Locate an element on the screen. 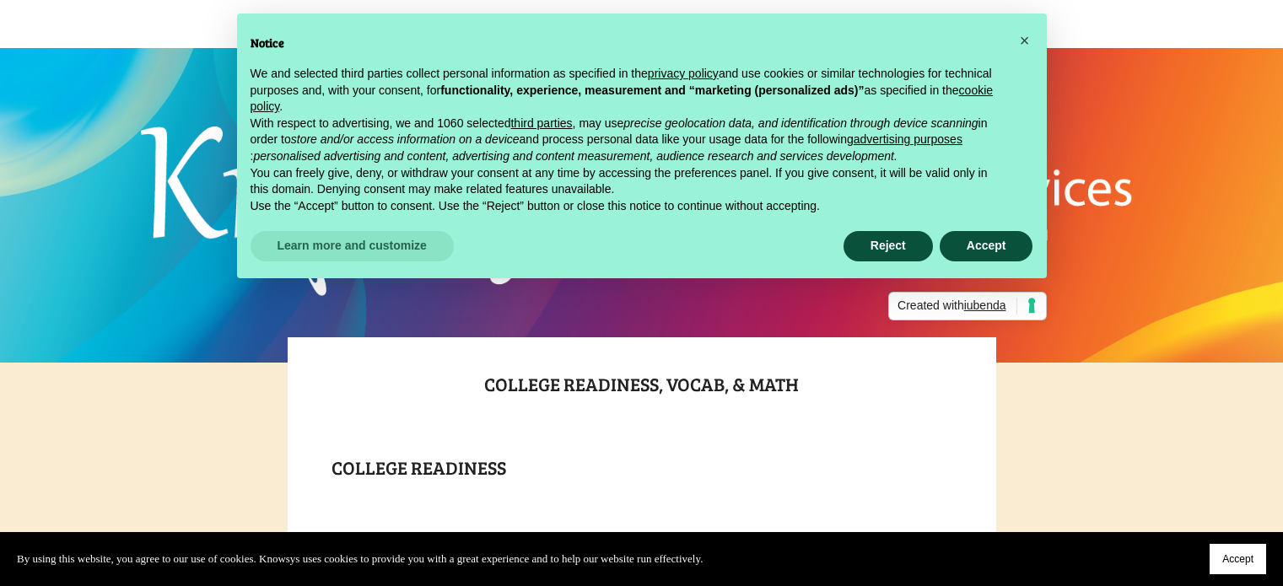 The width and height of the screenshot is (1283, 586). a: cookie policy is located at coordinates (621, 99).